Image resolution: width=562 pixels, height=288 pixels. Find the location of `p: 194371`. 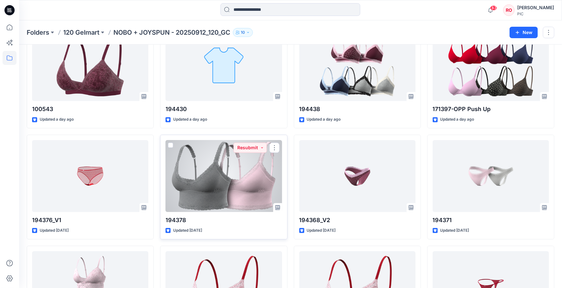

p: 194371 is located at coordinates (491, 220).